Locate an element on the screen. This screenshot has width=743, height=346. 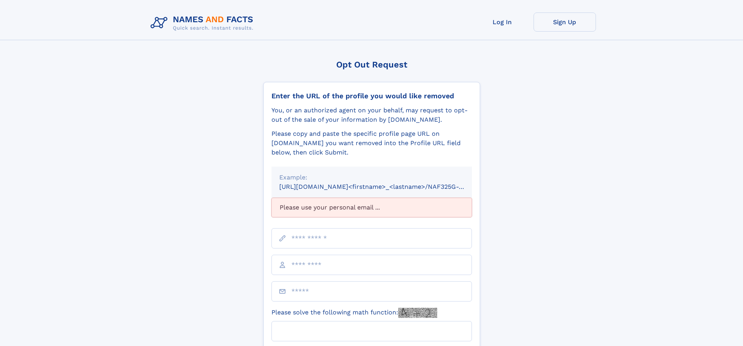
img: Logo Names and Facts is located at coordinates (204, 23).